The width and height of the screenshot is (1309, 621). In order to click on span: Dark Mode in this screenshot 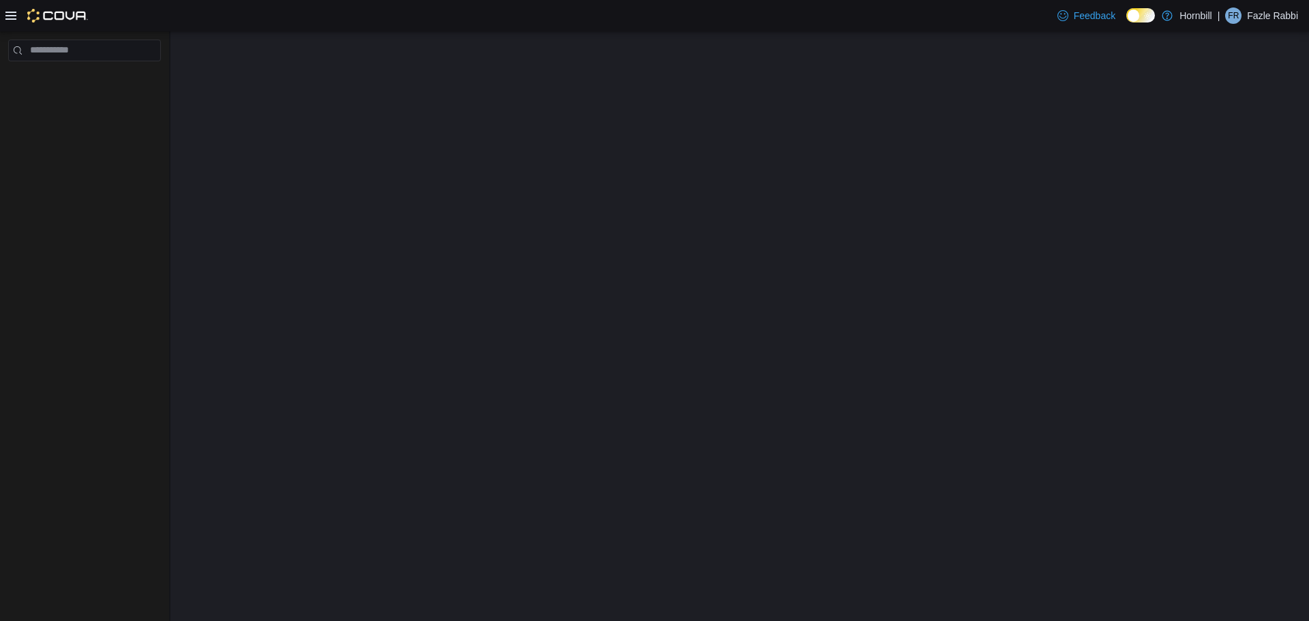, I will do `click(1126, 22)`.